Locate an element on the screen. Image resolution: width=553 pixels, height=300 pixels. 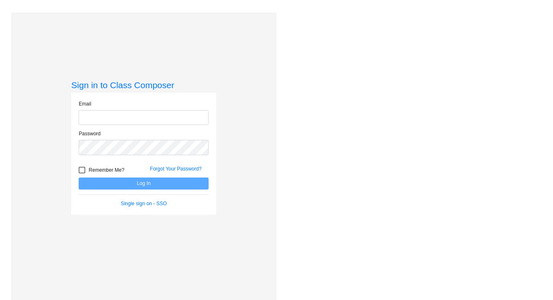
a: Single sign on - SSO is located at coordinates (144, 204).